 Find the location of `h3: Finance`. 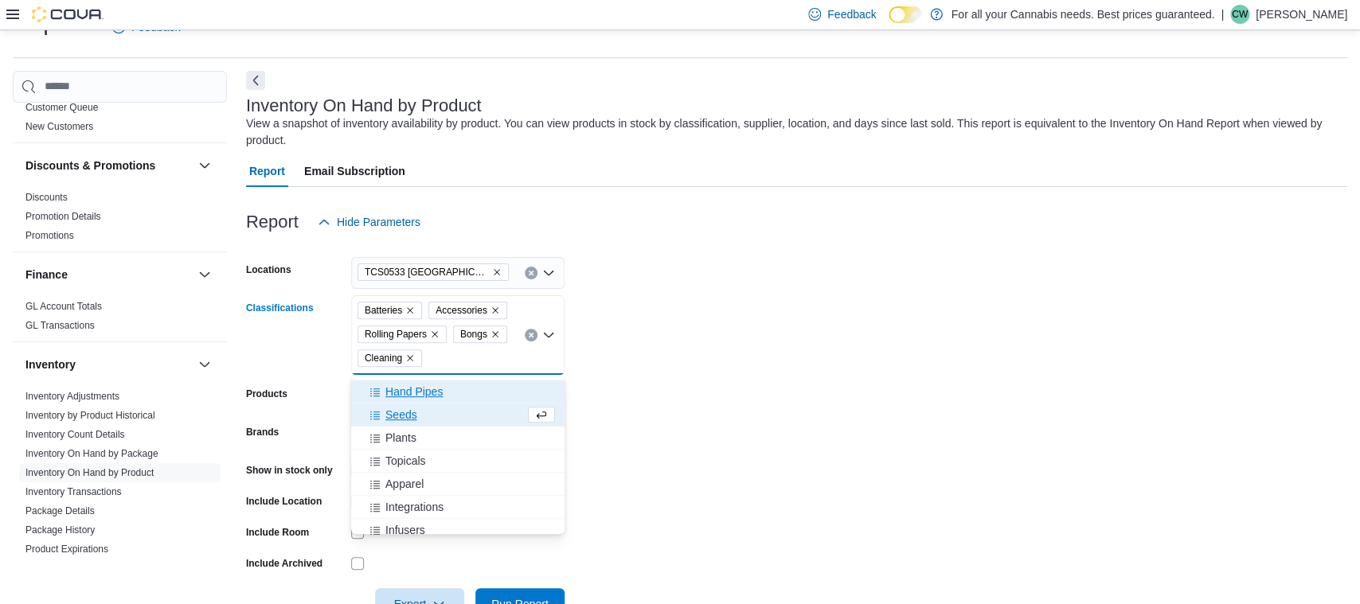

h3: Finance is located at coordinates (46, 275).